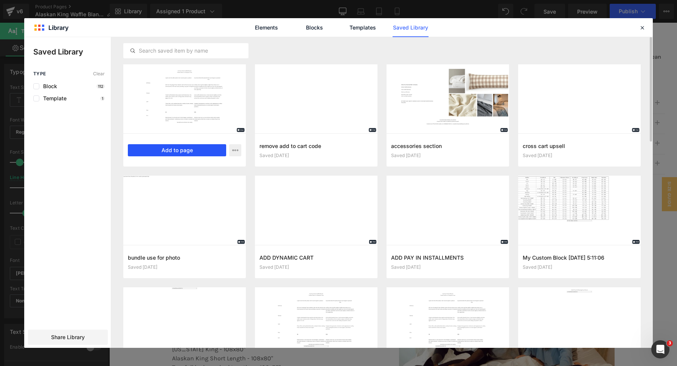 The image size is (677, 366). I want to click on h3: cross cart upsell, so click(579, 146).